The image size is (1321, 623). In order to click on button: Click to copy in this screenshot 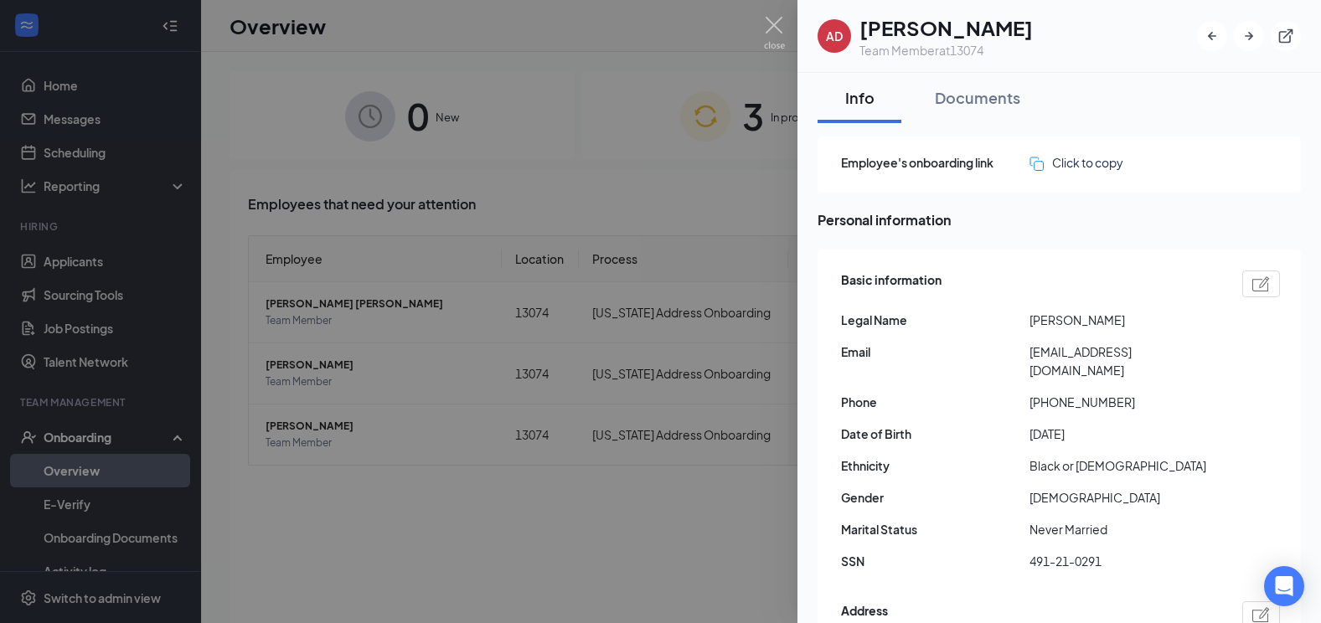, I will do `click(1076, 162)`.